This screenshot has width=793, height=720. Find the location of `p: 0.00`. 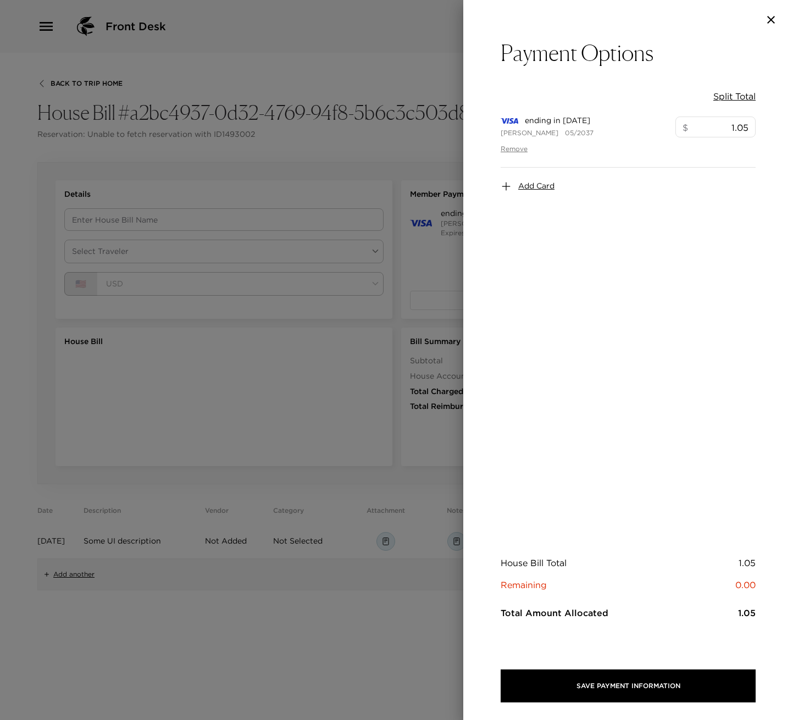

p: 0.00 is located at coordinates (745, 584).